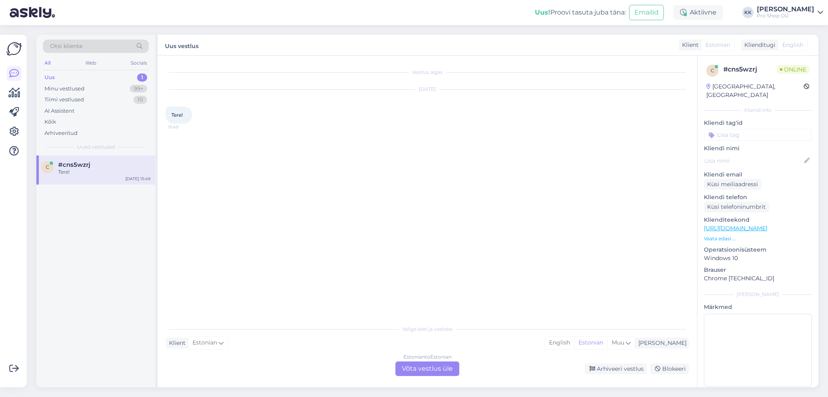 This screenshot has width=828, height=397. What do you see at coordinates (74, 165) in the screenshot?
I see `span: #cns5wzrj` at bounding box center [74, 165].